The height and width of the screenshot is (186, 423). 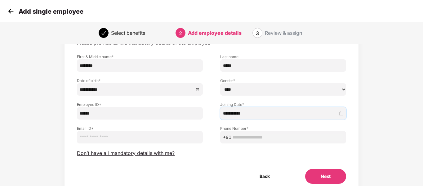 What do you see at coordinates (128, 33) in the screenshot?
I see `div: Select benefits` at bounding box center [128, 33].